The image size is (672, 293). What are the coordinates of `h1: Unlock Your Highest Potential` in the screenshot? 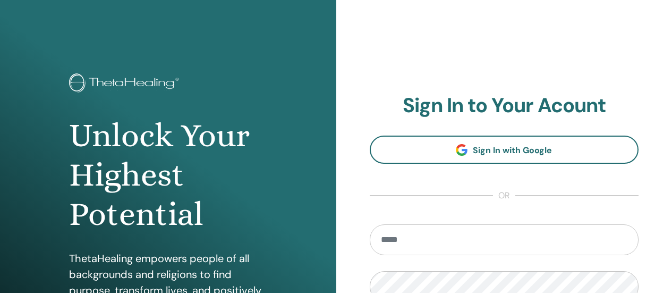 It's located at (168, 175).